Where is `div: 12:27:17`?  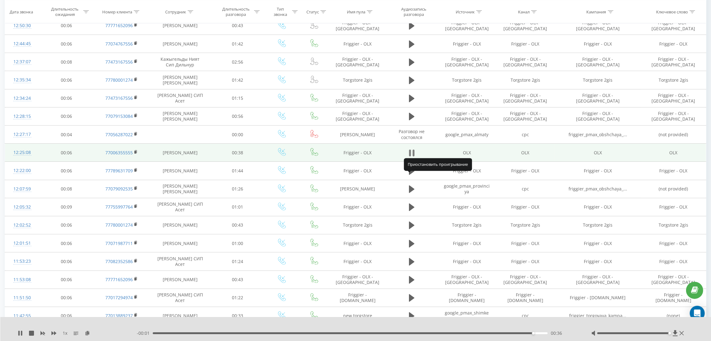
div: 12:27:17 is located at coordinates (22, 134).